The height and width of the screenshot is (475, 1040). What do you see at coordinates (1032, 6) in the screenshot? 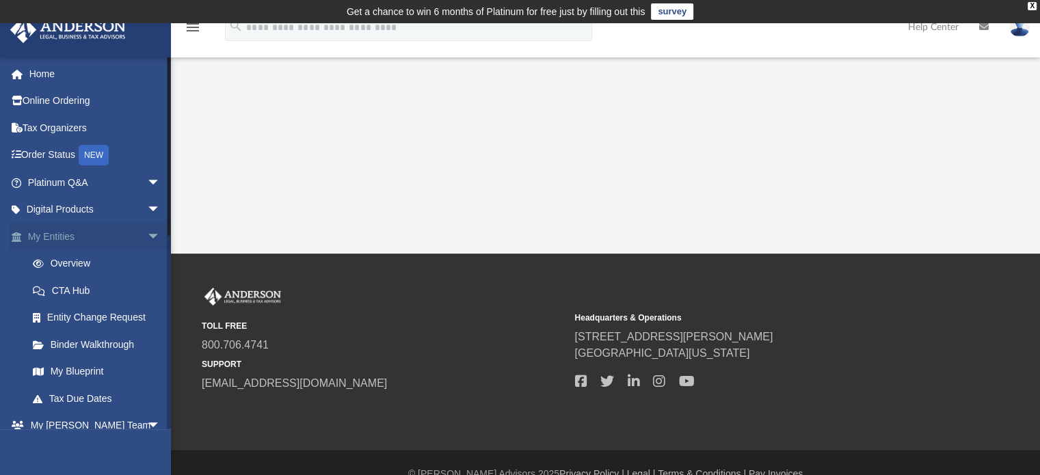
I see `div: close` at bounding box center [1032, 6].